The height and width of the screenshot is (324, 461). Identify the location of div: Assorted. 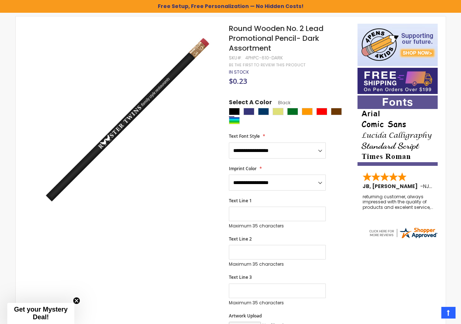
(234, 121).